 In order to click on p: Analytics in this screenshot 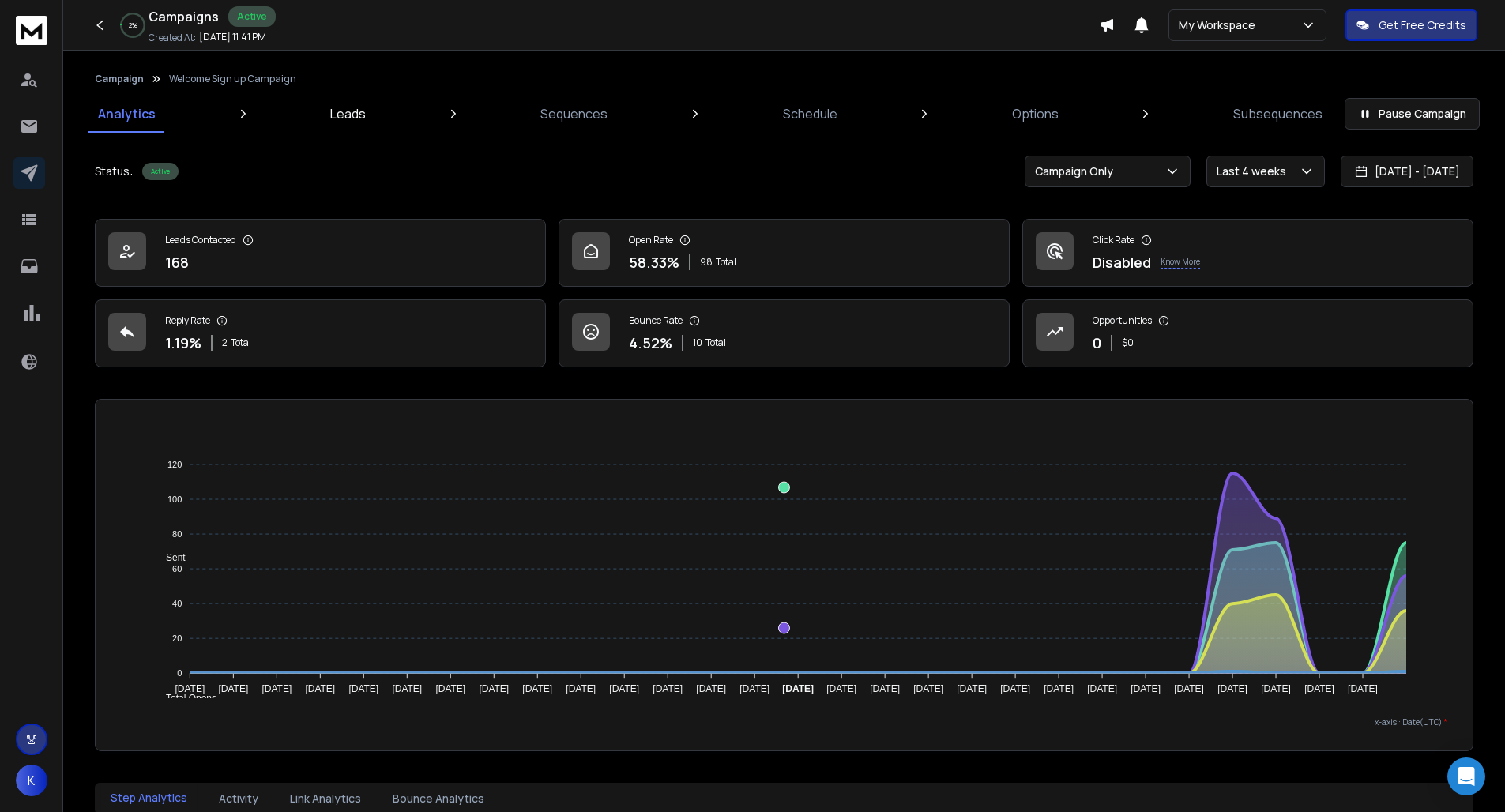, I will do `click(127, 114)`.